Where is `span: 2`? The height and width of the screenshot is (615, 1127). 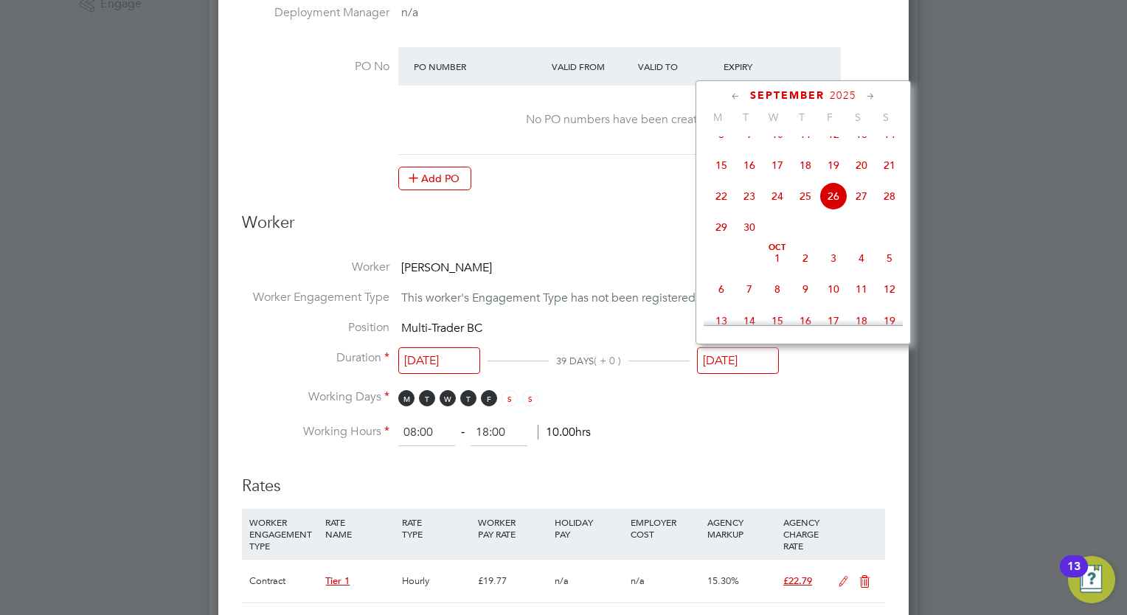
span: 2 is located at coordinates (805, 258).